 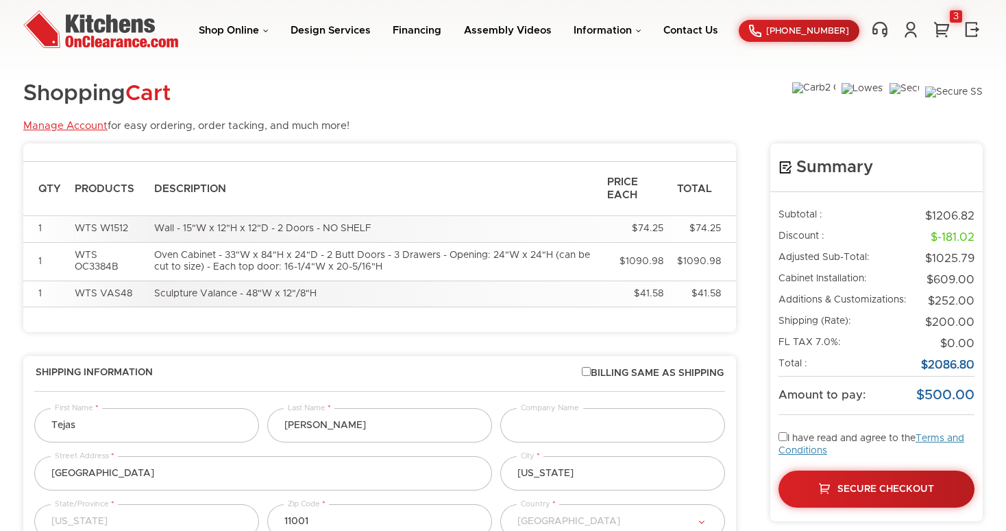 What do you see at coordinates (877, 489) in the screenshot?
I see `a: Secure Checkout` at bounding box center [877, 489].